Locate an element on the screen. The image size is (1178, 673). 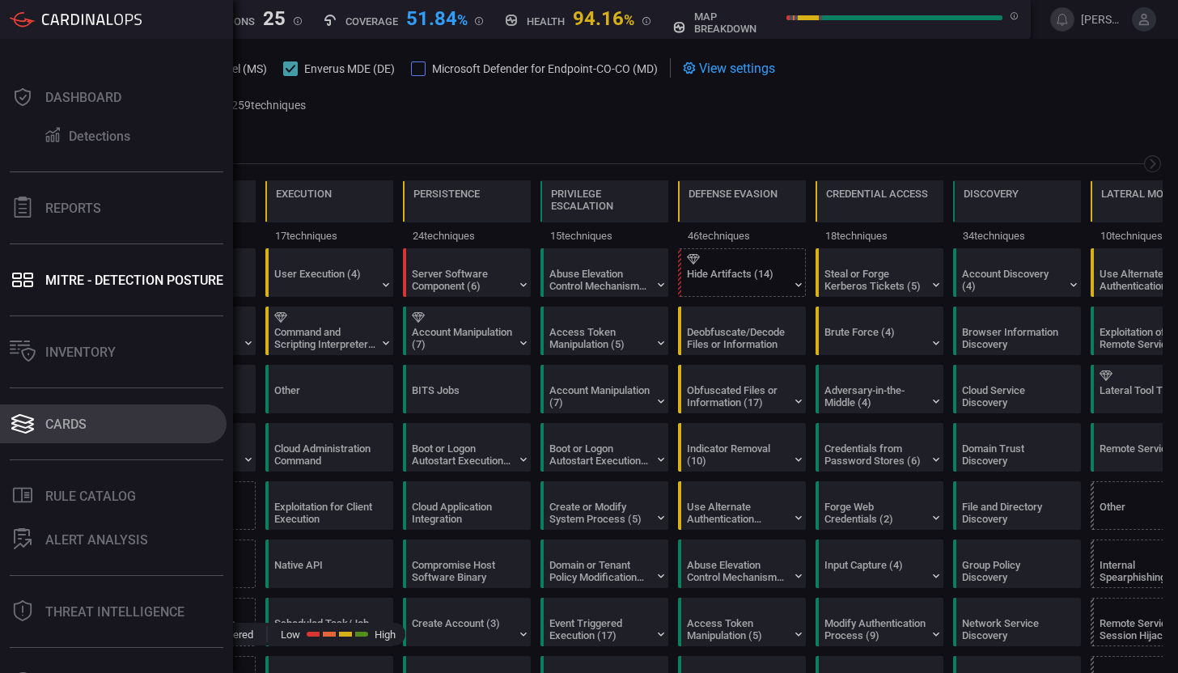
div: Inventory is located at coordinates (80, 352).